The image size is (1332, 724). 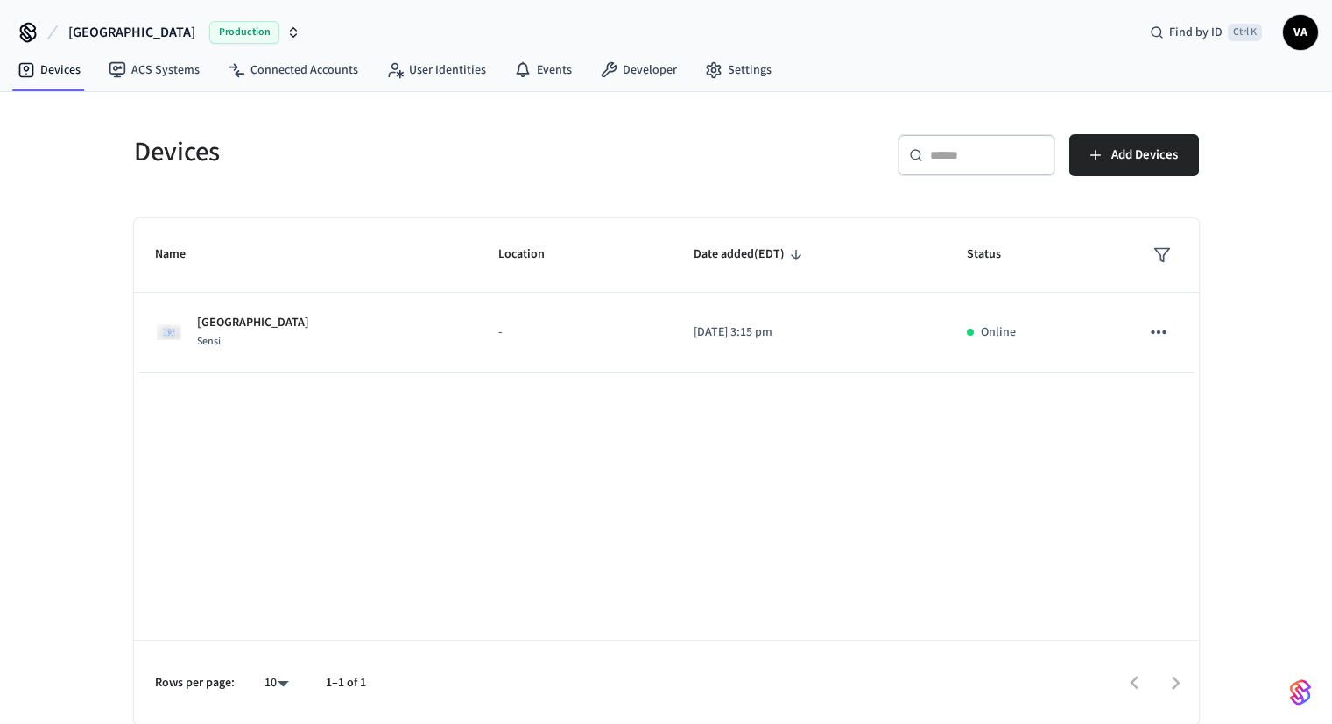 What do you see at coordinates (244, 32) in the screenshot?
I see `span: Production` at bounding box center [244, 32].